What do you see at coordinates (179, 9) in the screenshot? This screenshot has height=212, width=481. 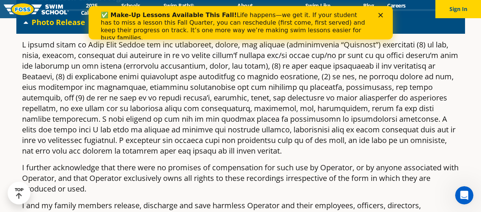 I see `a: Swim Path® Program` at bounding box center [179, 9].